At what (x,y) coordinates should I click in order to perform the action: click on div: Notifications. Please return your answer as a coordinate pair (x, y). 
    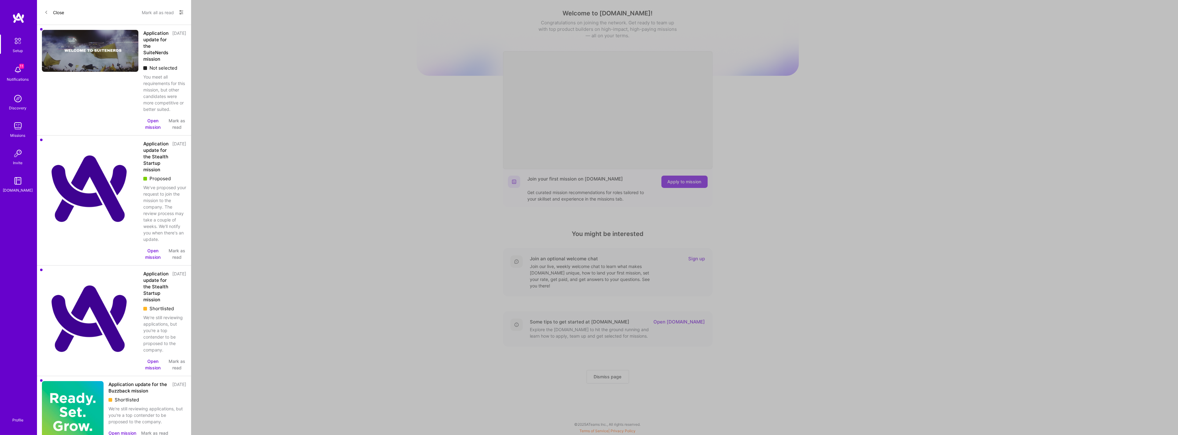
    Looking at the image, I should click on (18, 79).